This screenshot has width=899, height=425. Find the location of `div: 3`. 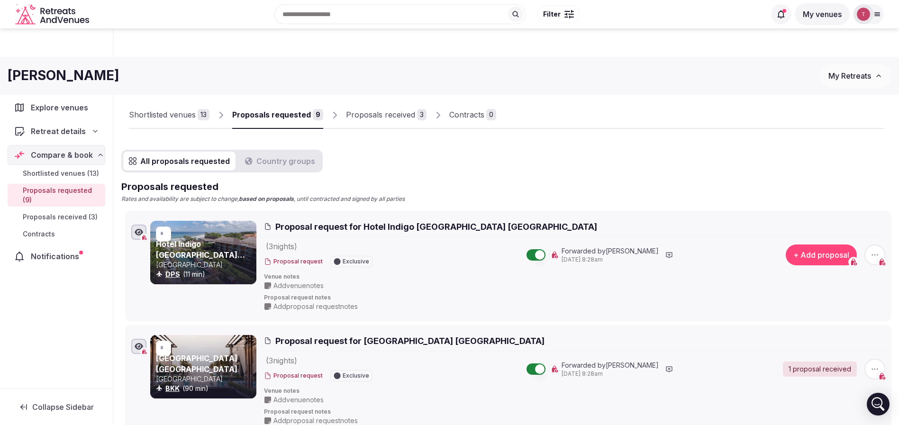

div: 3 is located at coordinates (422, 115).